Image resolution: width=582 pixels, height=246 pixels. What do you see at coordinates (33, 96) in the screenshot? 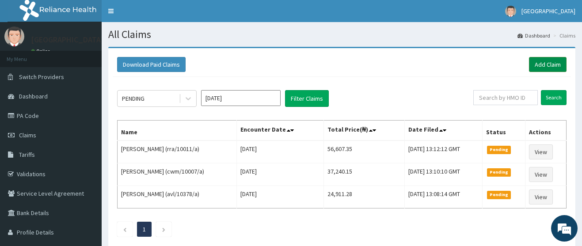
I see `span: Dashboard` at bounding box center [33, 96].